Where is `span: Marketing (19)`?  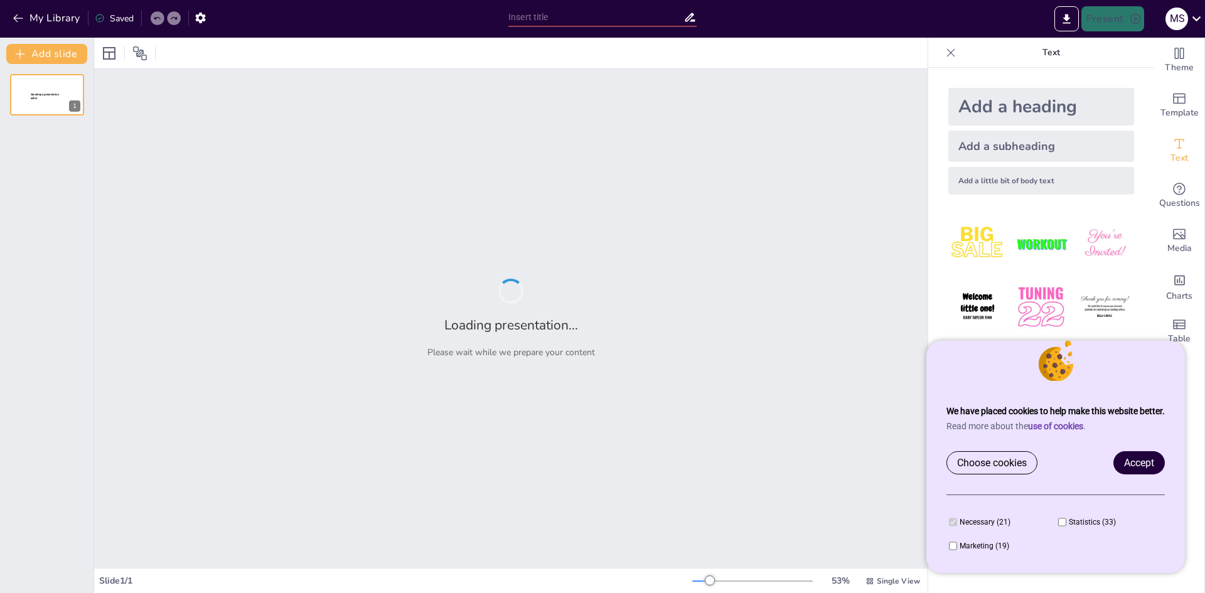
span: Marketing (19) is located at coordinates (984, 546).